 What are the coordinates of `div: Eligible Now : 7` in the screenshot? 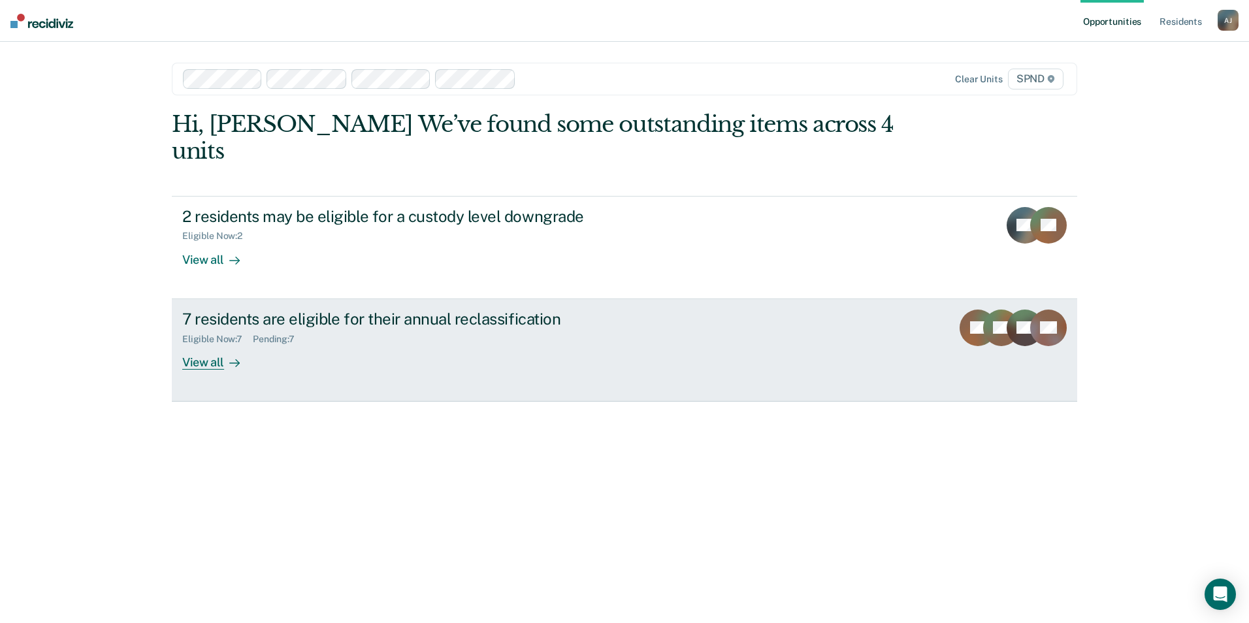 It's located at (218, 339).